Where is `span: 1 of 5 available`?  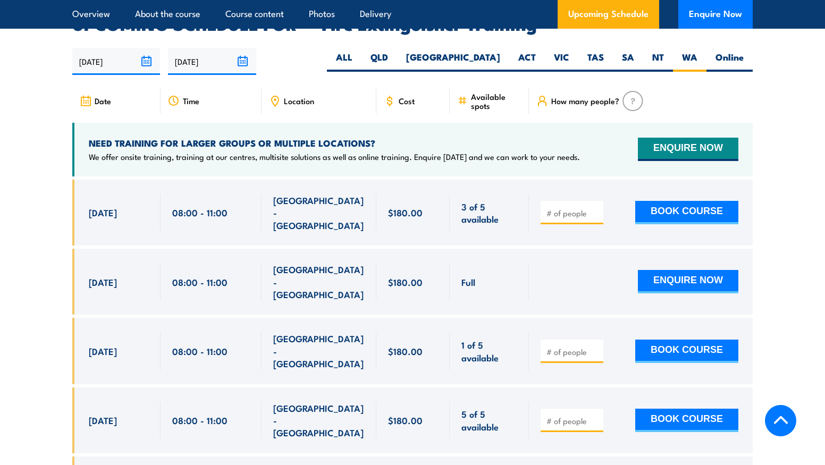 span: 1 of 5 available is located at coordinates (489, 351).